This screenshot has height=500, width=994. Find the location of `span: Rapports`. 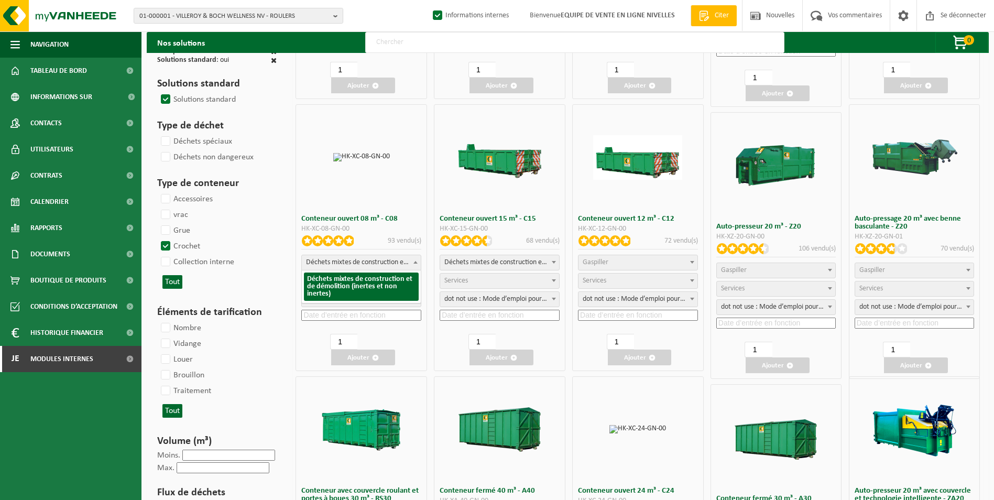

span: Rapports is located at coordinates (46, 228).